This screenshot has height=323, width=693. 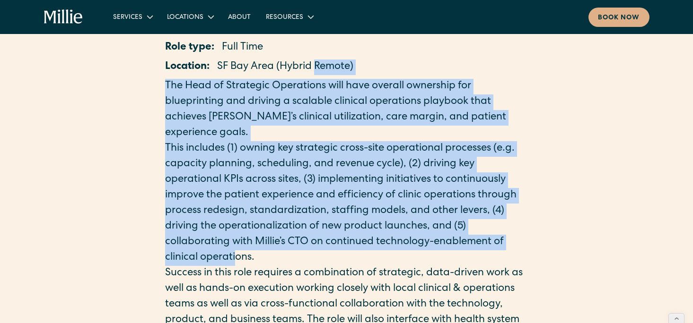 I want to click on a: Book now, so click(x=618, y=17).